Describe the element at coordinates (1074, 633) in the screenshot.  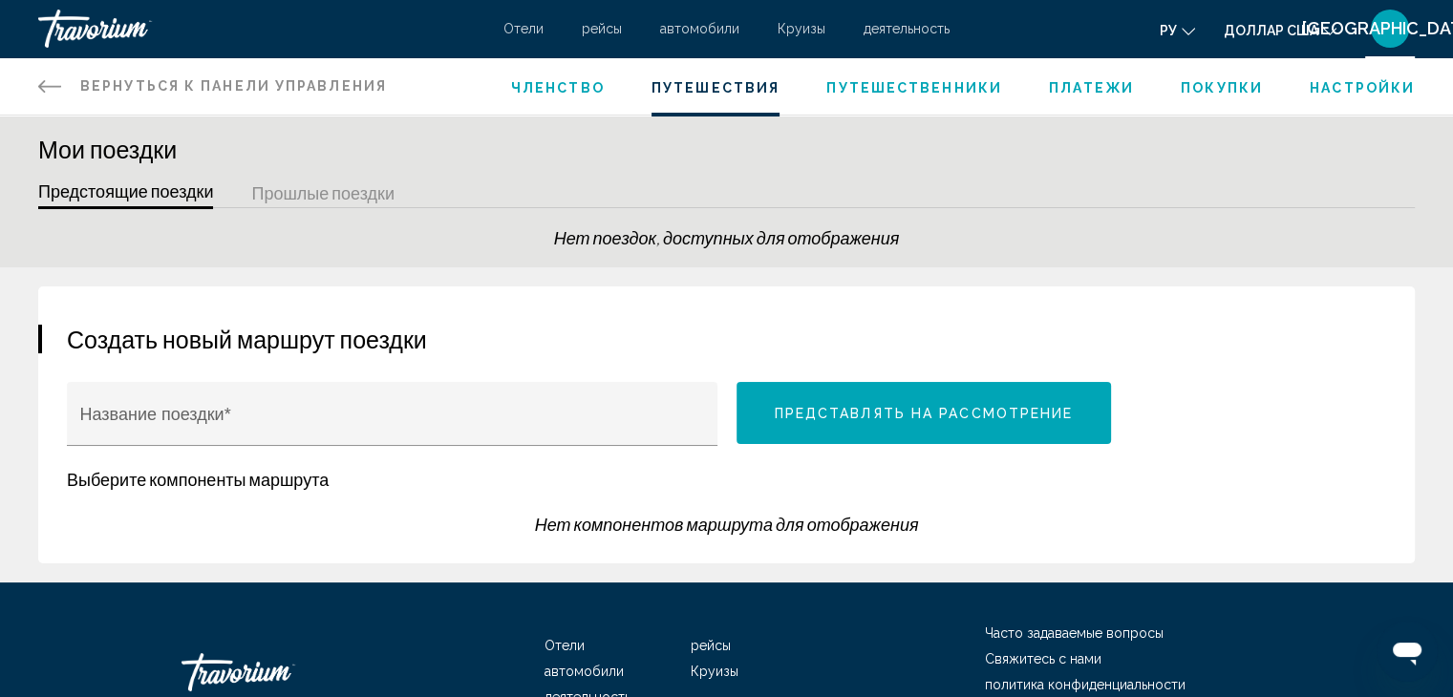
I see `a: Часто задаваемые вопросы` at that location.